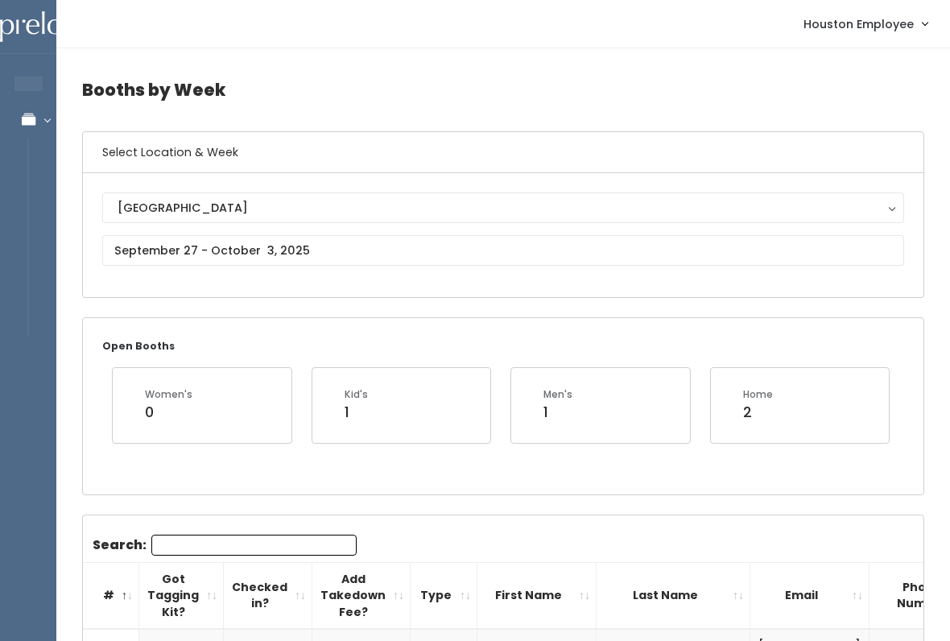  Describe the element at coordinates (356, 394) in the screenshot. I see `div: Kid's` at that location.